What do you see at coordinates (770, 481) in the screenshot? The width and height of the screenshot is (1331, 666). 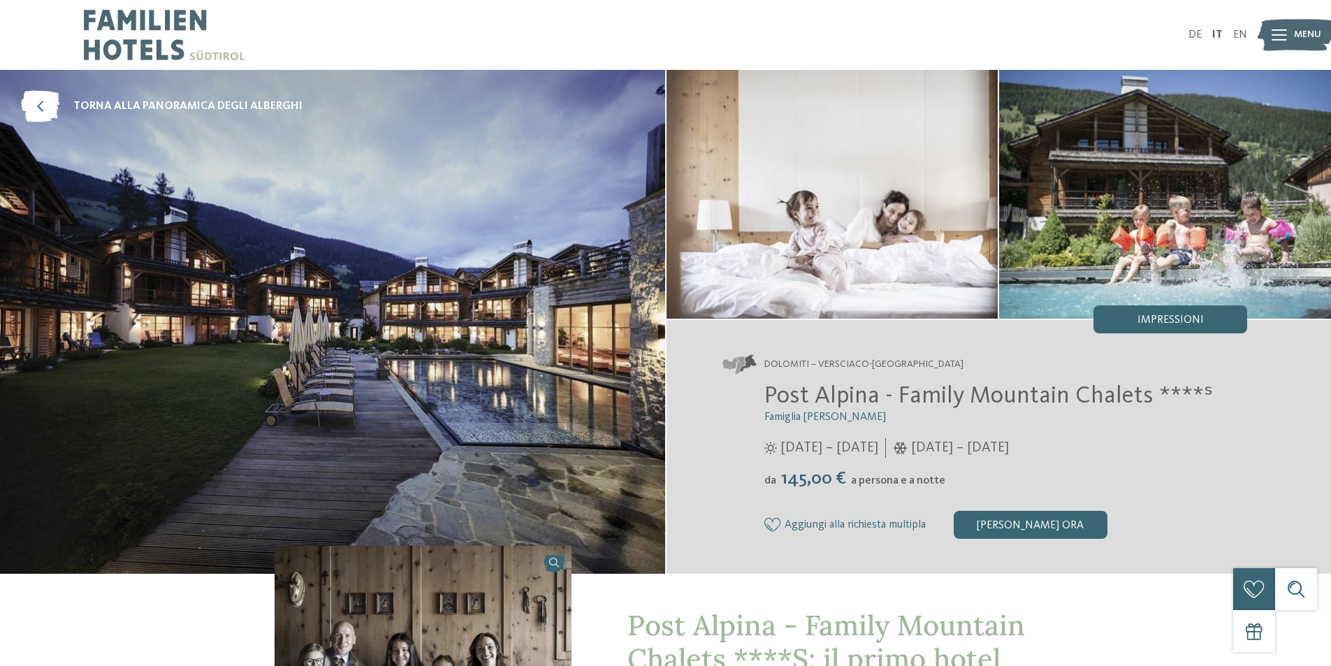 I see `span: da` at bounding box center [770, 481].